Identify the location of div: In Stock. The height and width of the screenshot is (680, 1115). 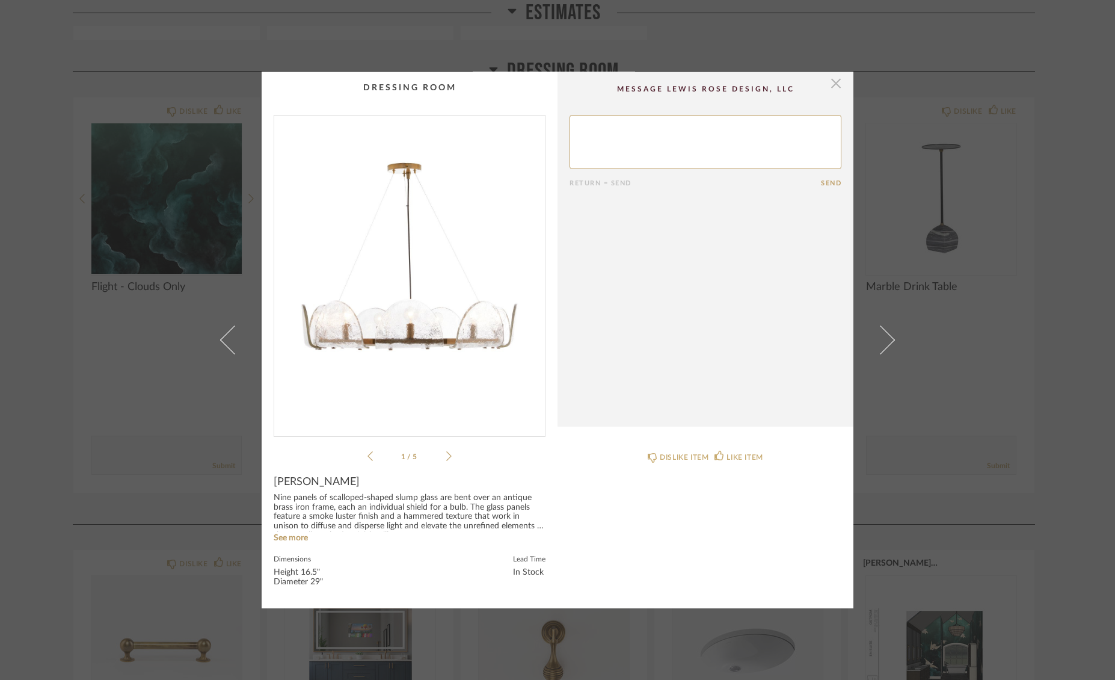
(529, 573).